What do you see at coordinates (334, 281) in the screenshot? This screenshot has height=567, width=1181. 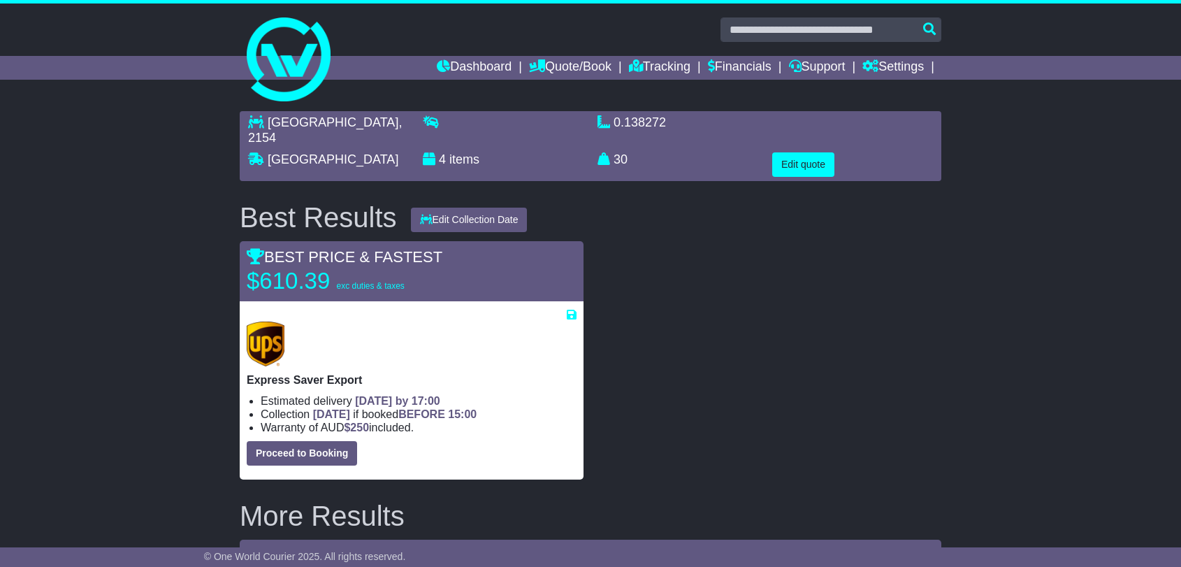 I see `p: $610.39` at bounding box center [334, 281].